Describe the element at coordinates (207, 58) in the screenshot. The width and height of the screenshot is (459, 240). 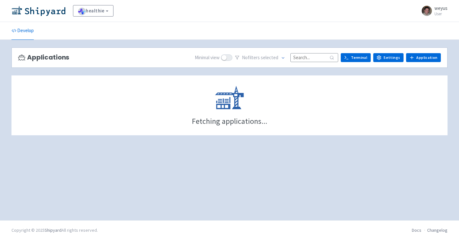
I see `span: Minimal view` at that location.